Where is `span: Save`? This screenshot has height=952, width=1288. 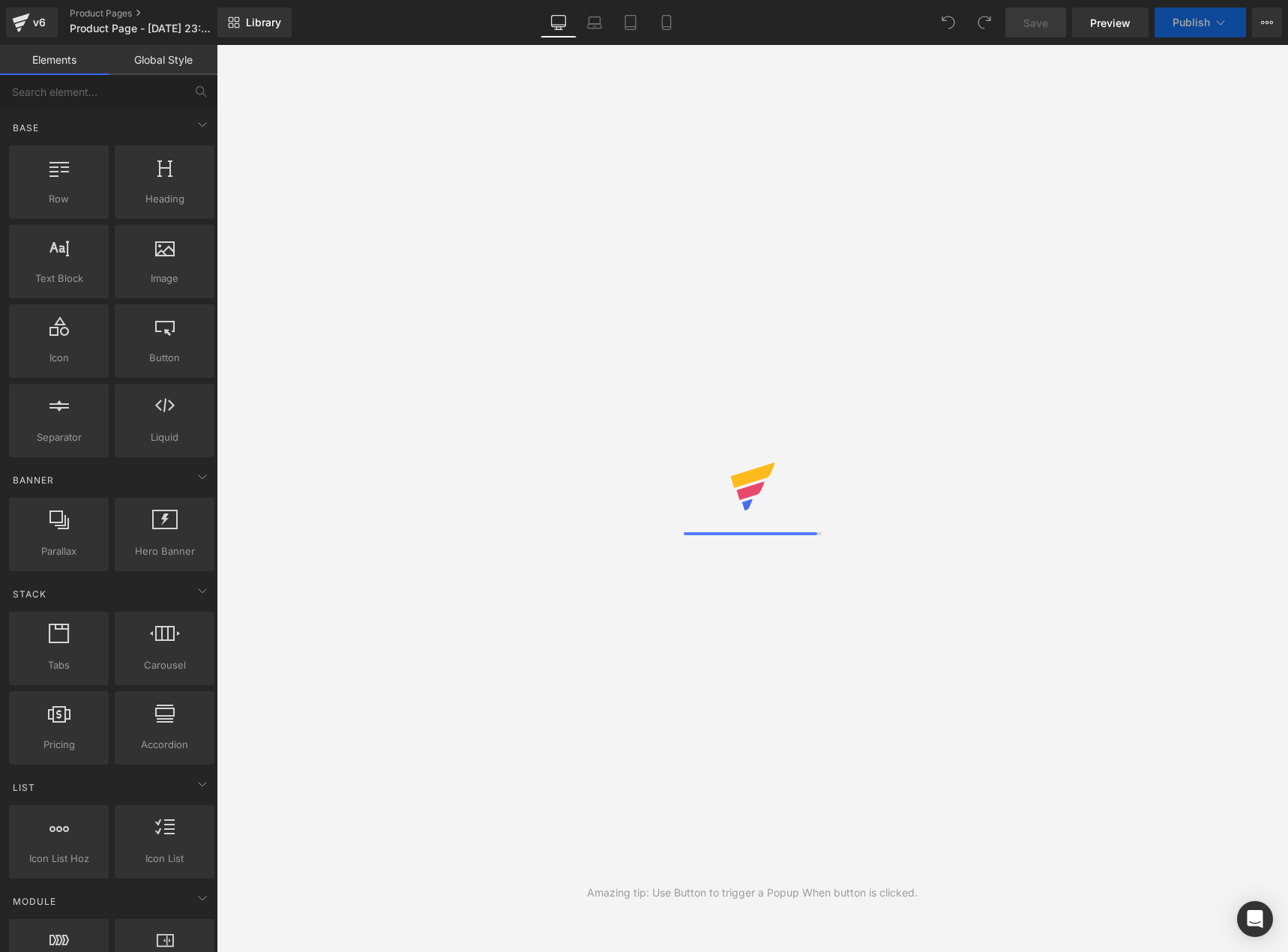 span: Save is located at coordinates (1036, 23).